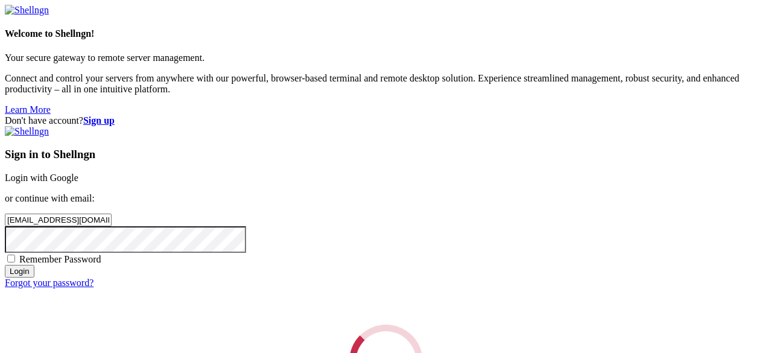 Image resolution: width=772 pixels, height=353 pixels. Describe the element at coordinates (386, 154) in the screenshot. I see `h3: Sign in to Shellngn` at that location.